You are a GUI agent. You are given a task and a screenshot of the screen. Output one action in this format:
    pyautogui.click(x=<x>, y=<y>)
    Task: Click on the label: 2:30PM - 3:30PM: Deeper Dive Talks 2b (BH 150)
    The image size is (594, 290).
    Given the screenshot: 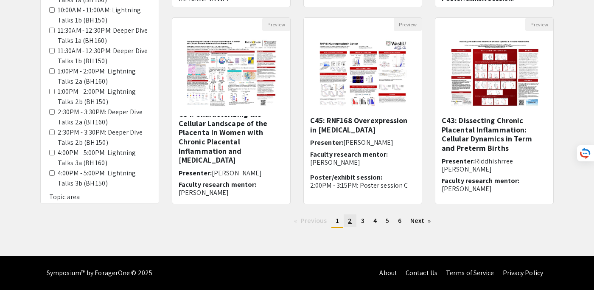 What is the action you would take?
    pyautogui.click(x=104, y=138)
    